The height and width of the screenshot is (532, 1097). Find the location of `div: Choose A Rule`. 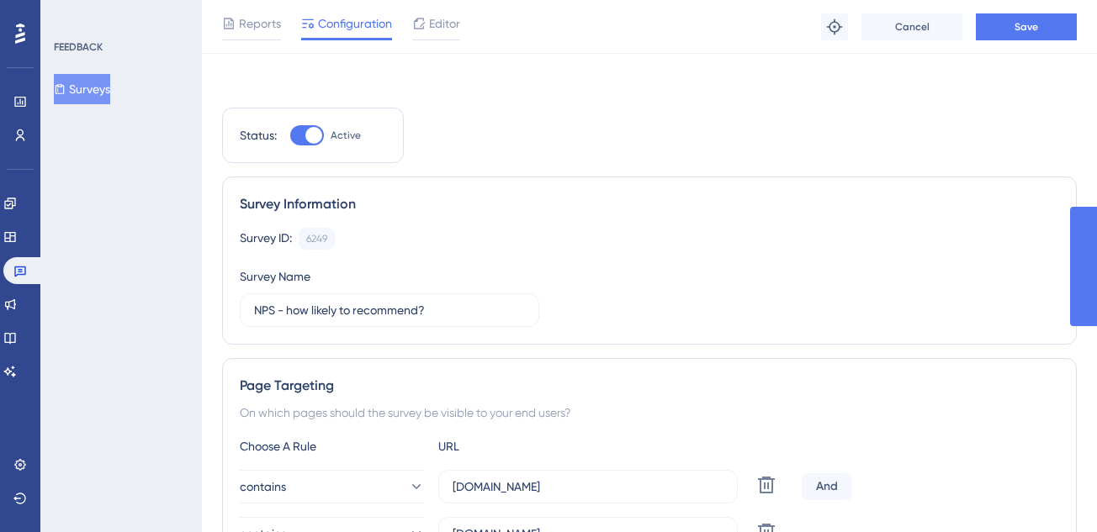

div: Choose A Rule is located at coordinates (332, 447).